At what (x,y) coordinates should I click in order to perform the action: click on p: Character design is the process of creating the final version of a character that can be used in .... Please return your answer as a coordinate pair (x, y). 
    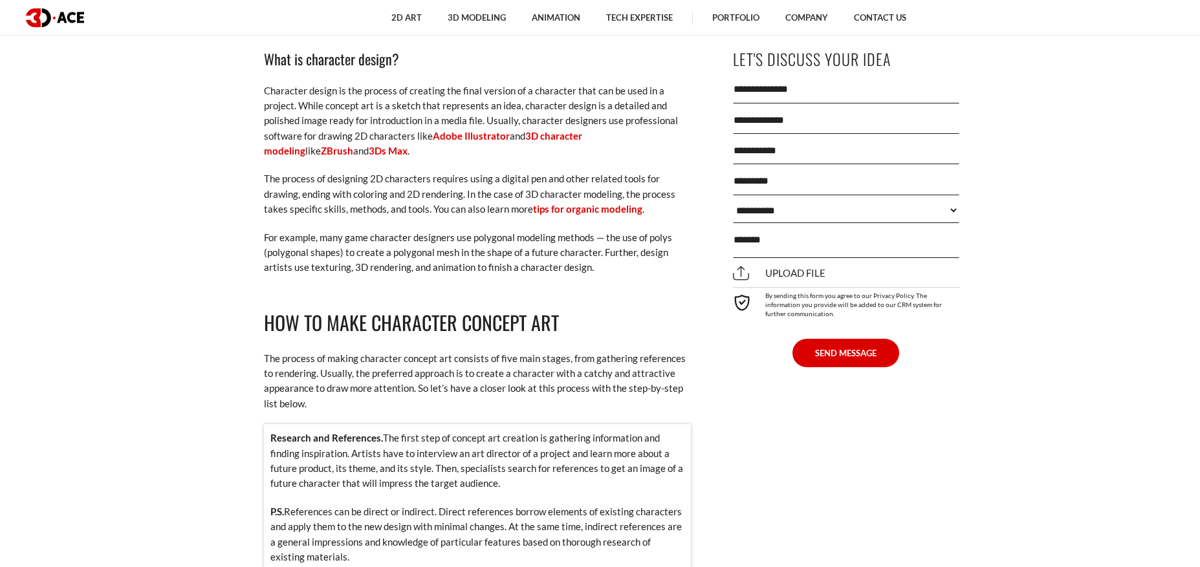
    Looking at the image, I should click on (477, 121).